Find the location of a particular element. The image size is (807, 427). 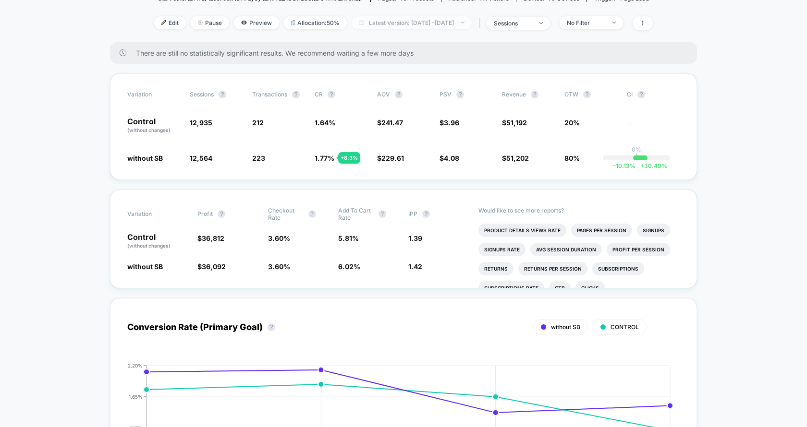

span: Add To Cart Rate is located at coordinates (356, 214).